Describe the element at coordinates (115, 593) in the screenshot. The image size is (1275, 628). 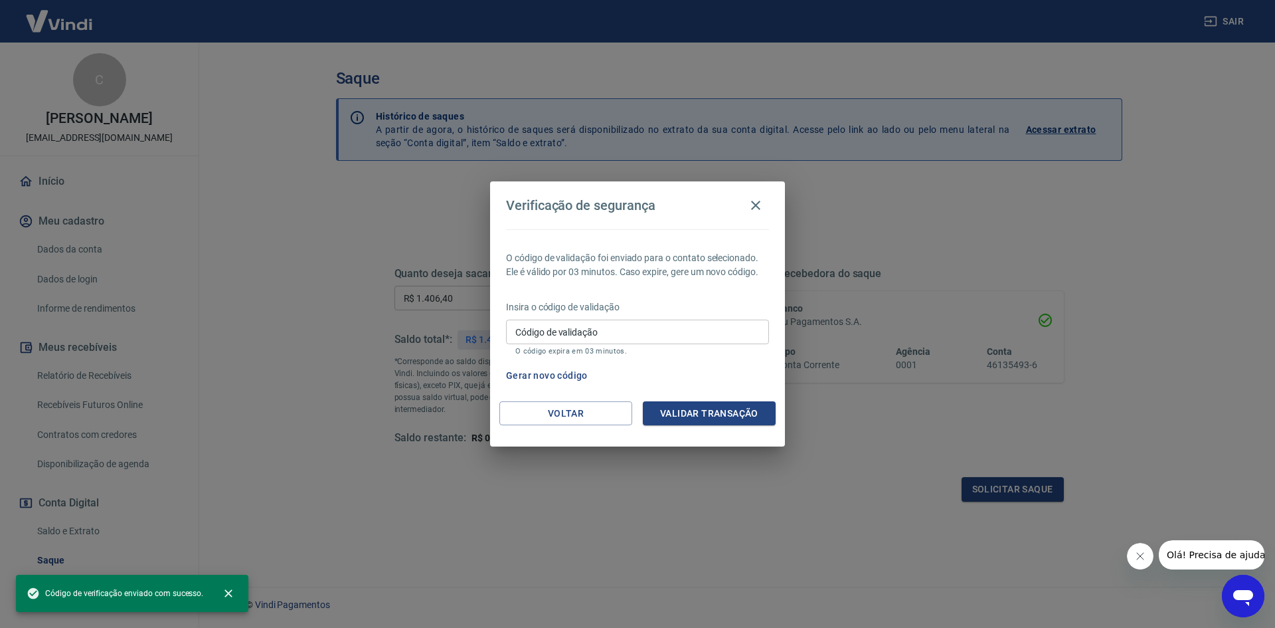
I see `span: Código de verificação enviado com sucesso.` at that location.